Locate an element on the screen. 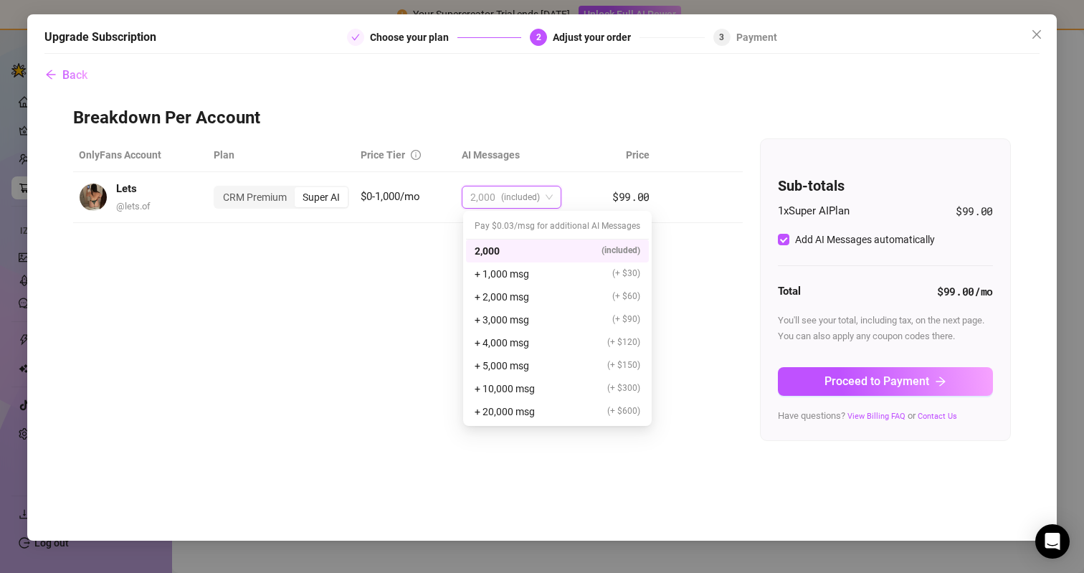  span: (+ $60) is located at coordinates (626, 296).